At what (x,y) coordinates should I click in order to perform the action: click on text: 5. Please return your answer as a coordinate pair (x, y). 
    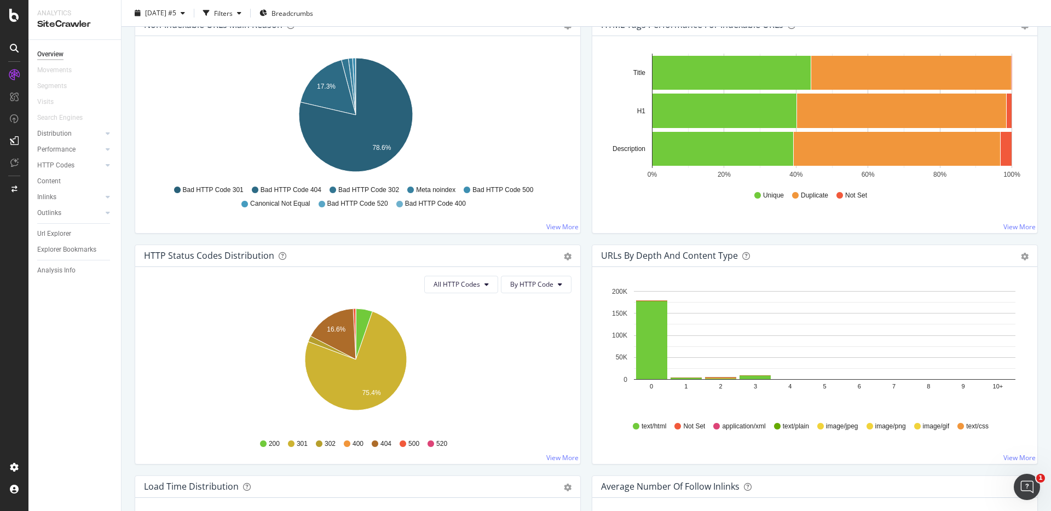
    Looking at the image, I should click on (824, 386).